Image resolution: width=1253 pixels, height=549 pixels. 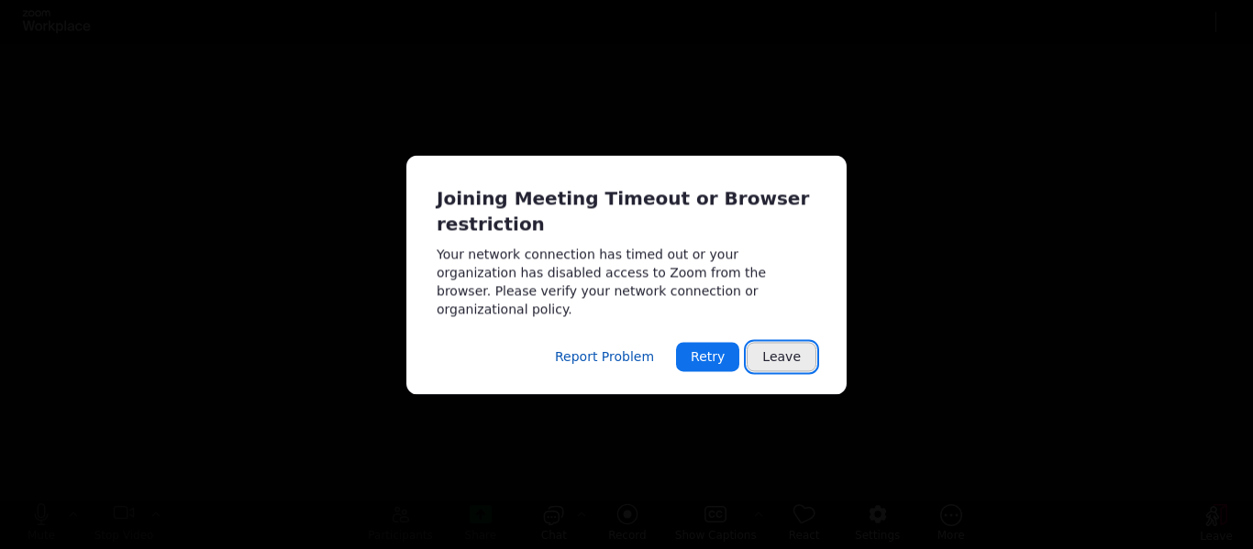 I want to click on div: Meeting connected timeout., so click(x=626, y=274).